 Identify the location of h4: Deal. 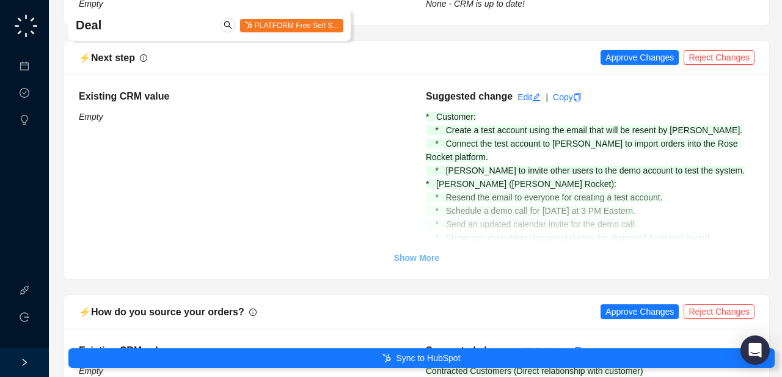
(152, 25).